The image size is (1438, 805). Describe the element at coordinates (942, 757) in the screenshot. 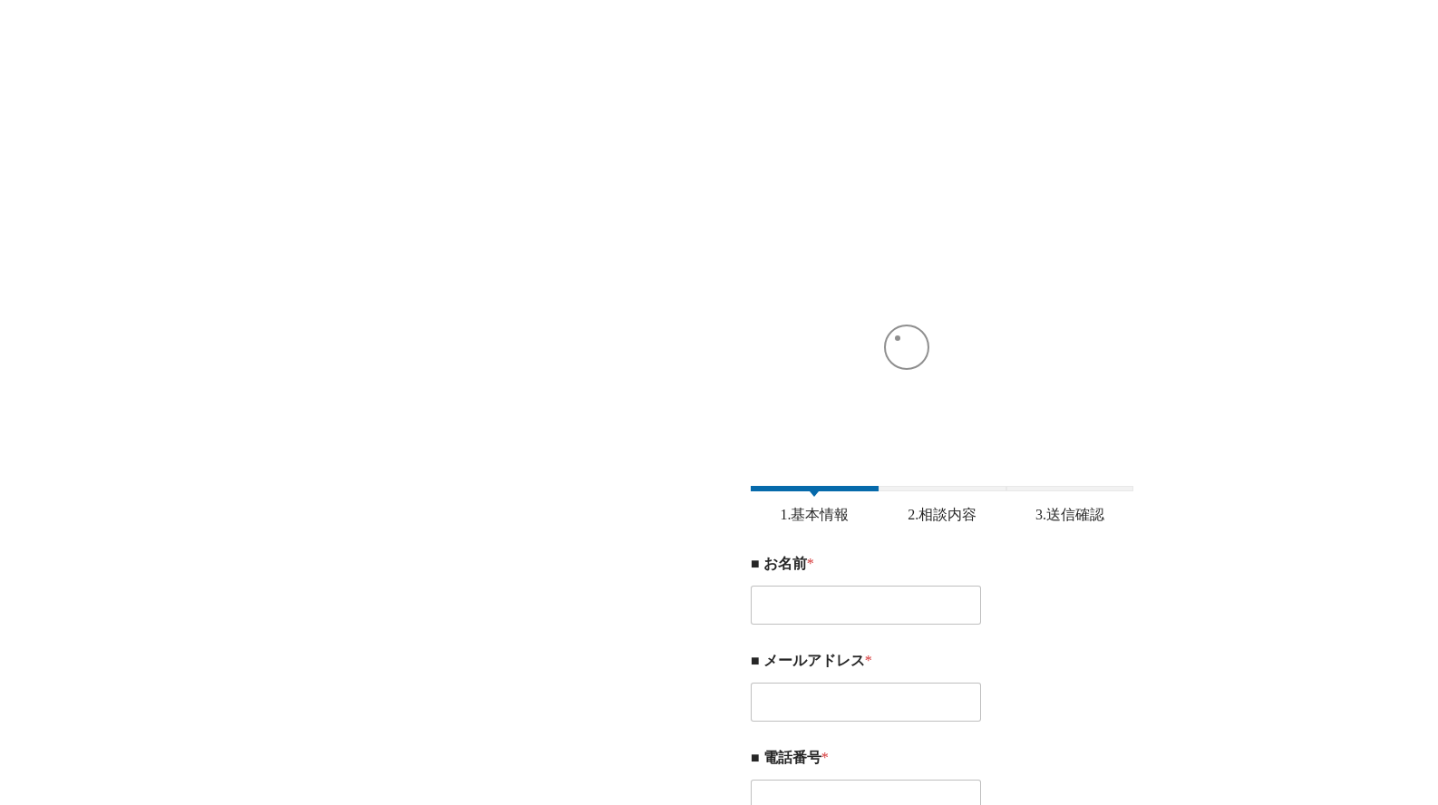

I see `label: ■ 電話番号` at that location.